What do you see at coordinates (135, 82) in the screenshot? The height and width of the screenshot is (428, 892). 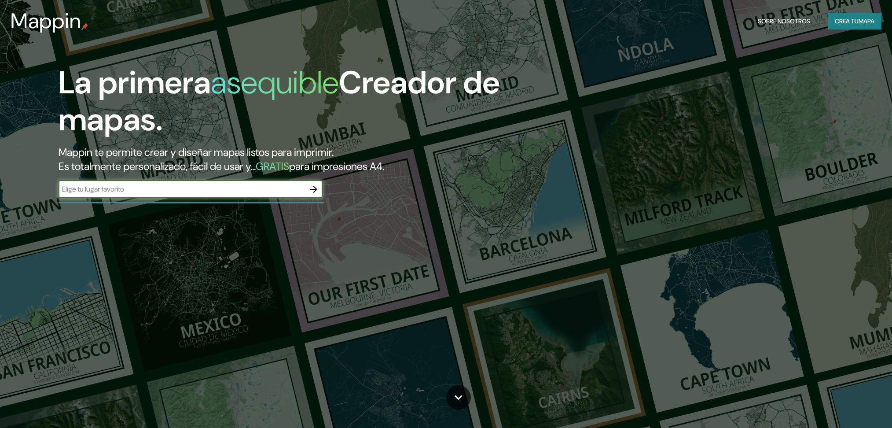 I see `font: La primera` at bounding box center [135, 82].